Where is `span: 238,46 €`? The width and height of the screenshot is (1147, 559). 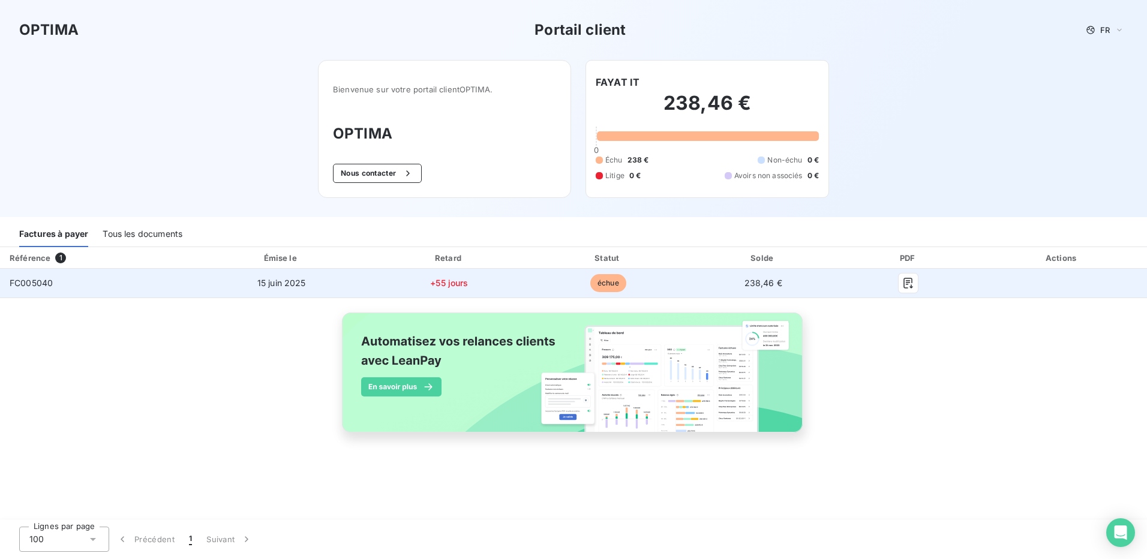 span: 238,46 € is located at coordinates (763, 282).